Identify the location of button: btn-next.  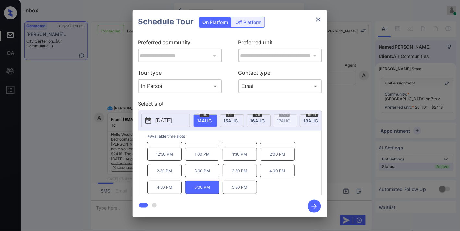
(314, 206).